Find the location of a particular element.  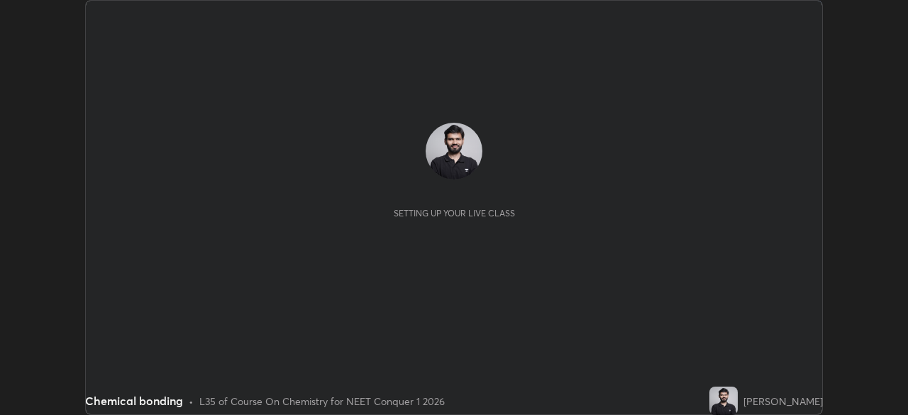

div: Chemical bonding is located at coordinates (134, 401).